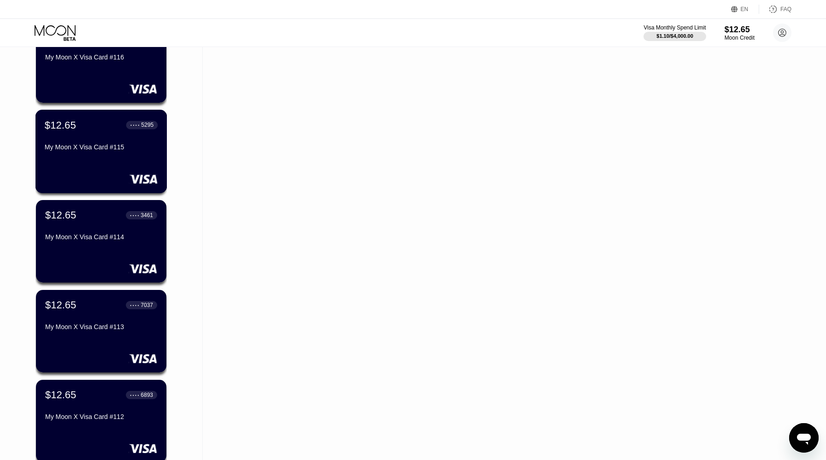 This screenshot has width=826, height=460. Describe the element at coordinates (147, 395) in the screenshot. I see `div: 6893` at that location.